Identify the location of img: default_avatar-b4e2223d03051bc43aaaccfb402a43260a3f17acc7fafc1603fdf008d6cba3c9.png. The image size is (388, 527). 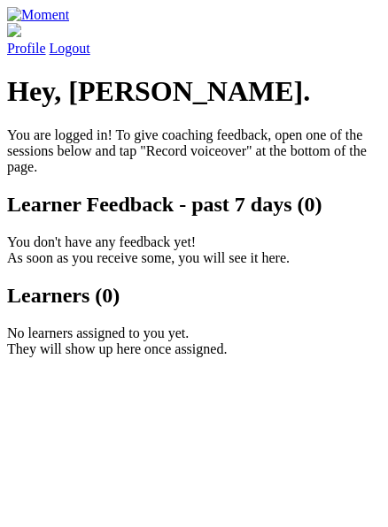
(14, 30).